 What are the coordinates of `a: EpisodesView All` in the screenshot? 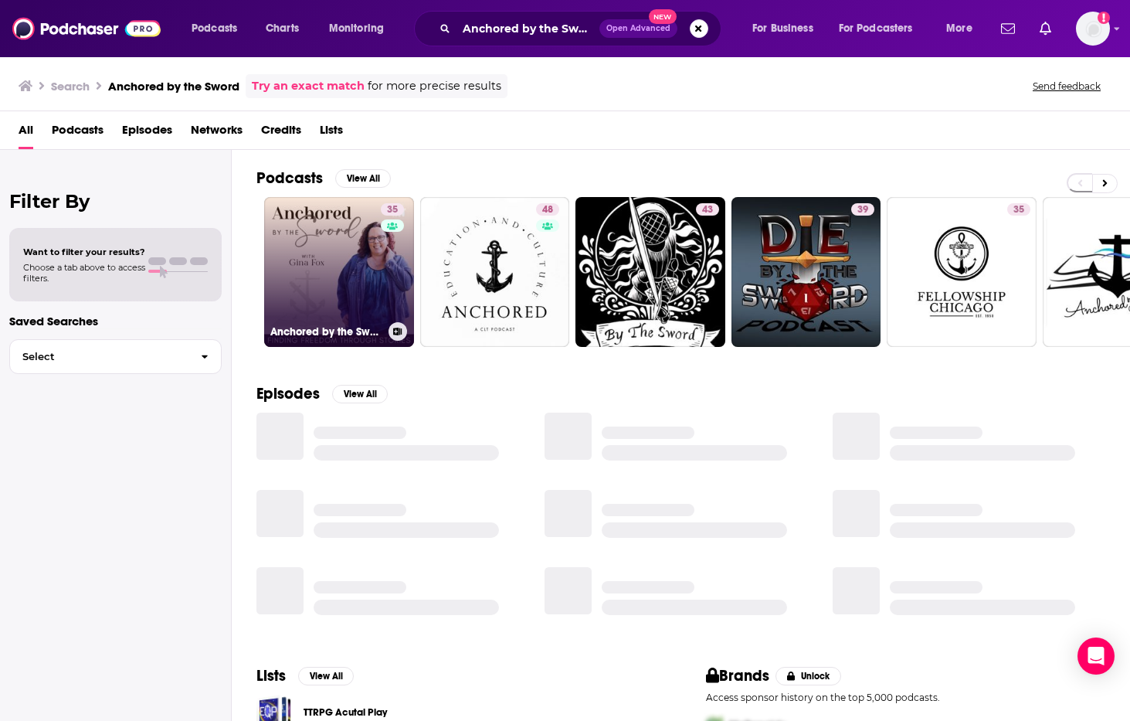 It's located at (322, 393).